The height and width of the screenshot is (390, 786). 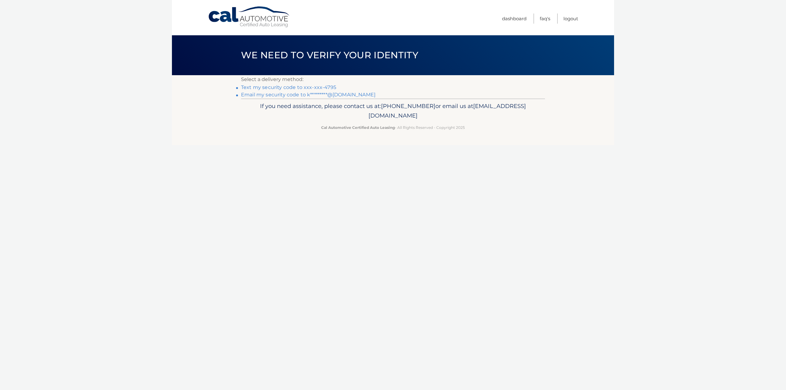 What do you see at coordinates (289, 87) in the screenshot?
I see `a: Text my security code to xxx-xxx-4795` at bounding box center [289, 87].